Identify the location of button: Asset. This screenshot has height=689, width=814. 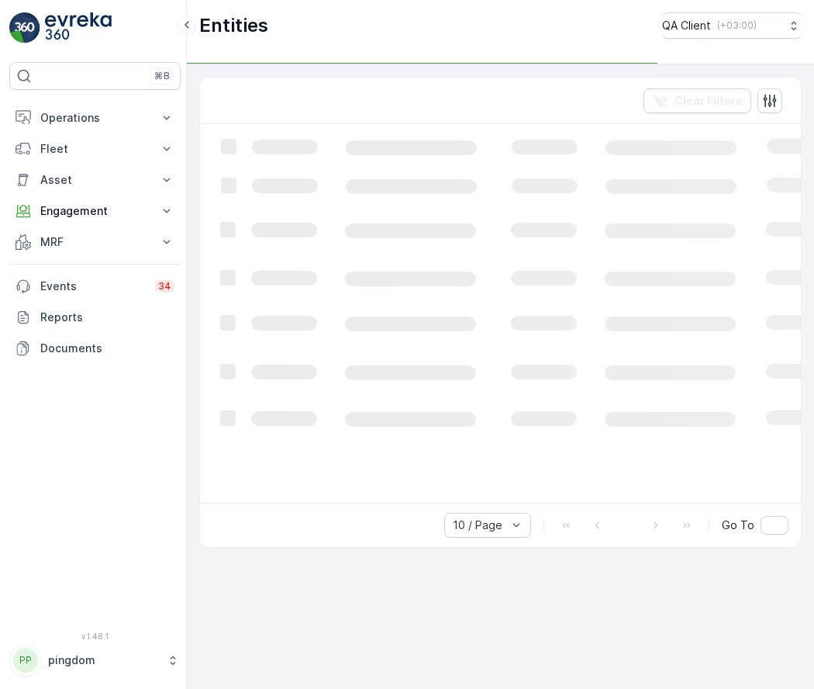
(95, 180).